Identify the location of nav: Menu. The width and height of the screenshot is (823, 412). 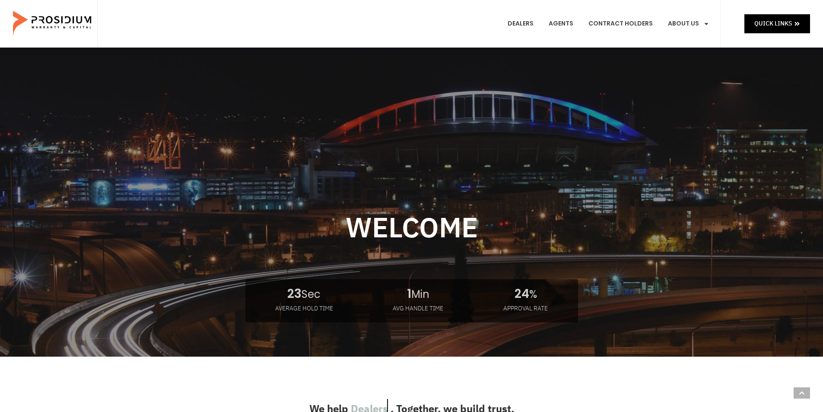
(608, 24).